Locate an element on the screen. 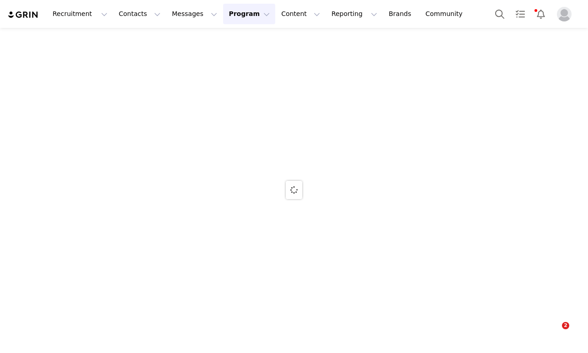 This screenshot has width=588, height=353. button: Profile is located at coordinates (566, 14).